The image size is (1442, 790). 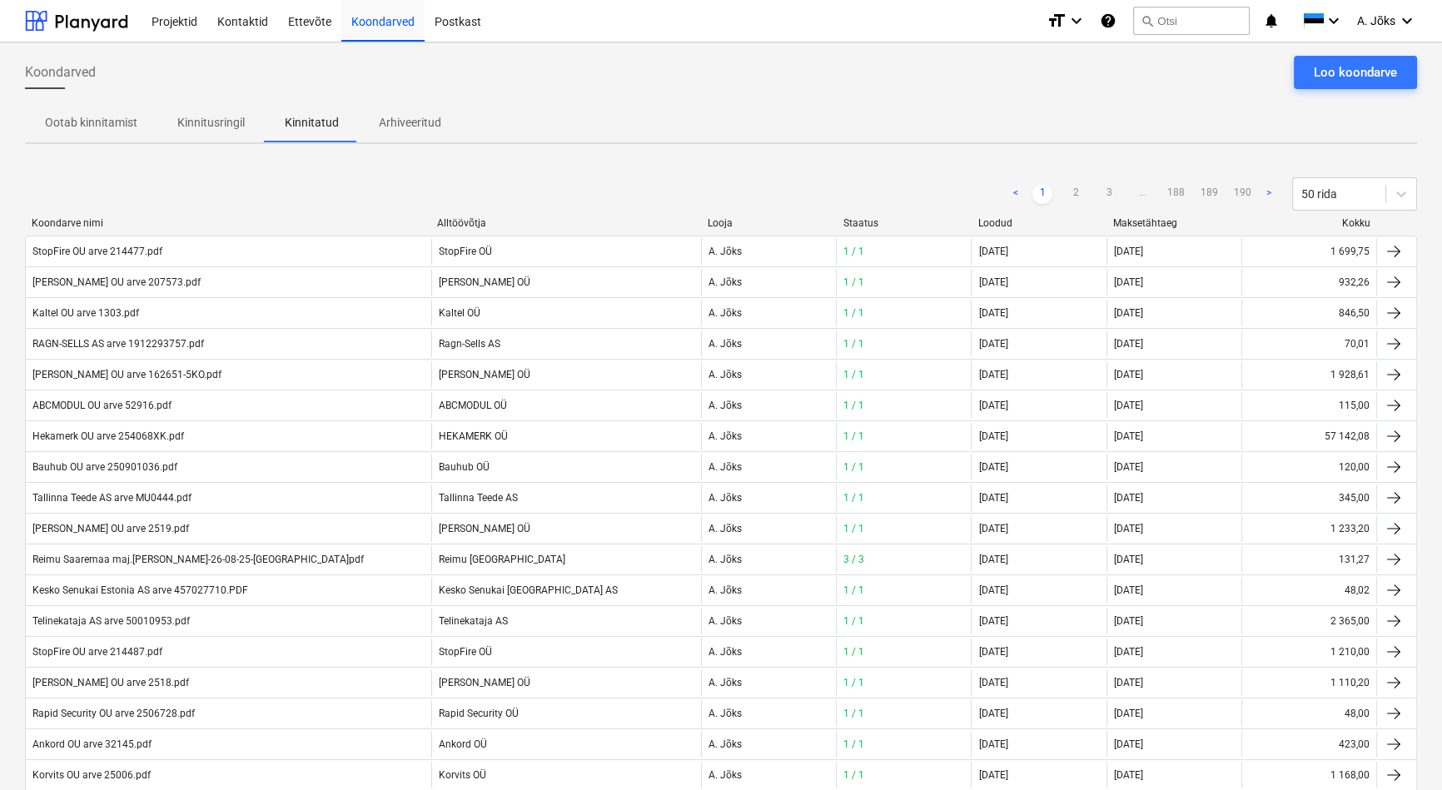 I want to click on i: notifications, so click(x=1272, y=21).